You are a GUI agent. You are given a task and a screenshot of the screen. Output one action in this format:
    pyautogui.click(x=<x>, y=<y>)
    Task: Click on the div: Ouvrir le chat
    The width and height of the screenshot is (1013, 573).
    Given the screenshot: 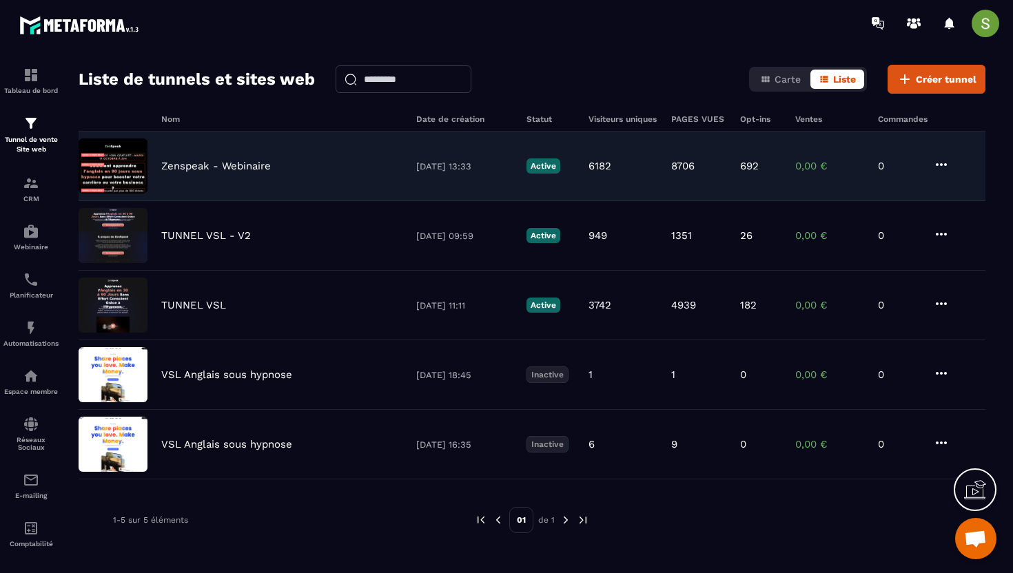 What is the action you would take?
    pyautogui.click(x=976, y=539)
    